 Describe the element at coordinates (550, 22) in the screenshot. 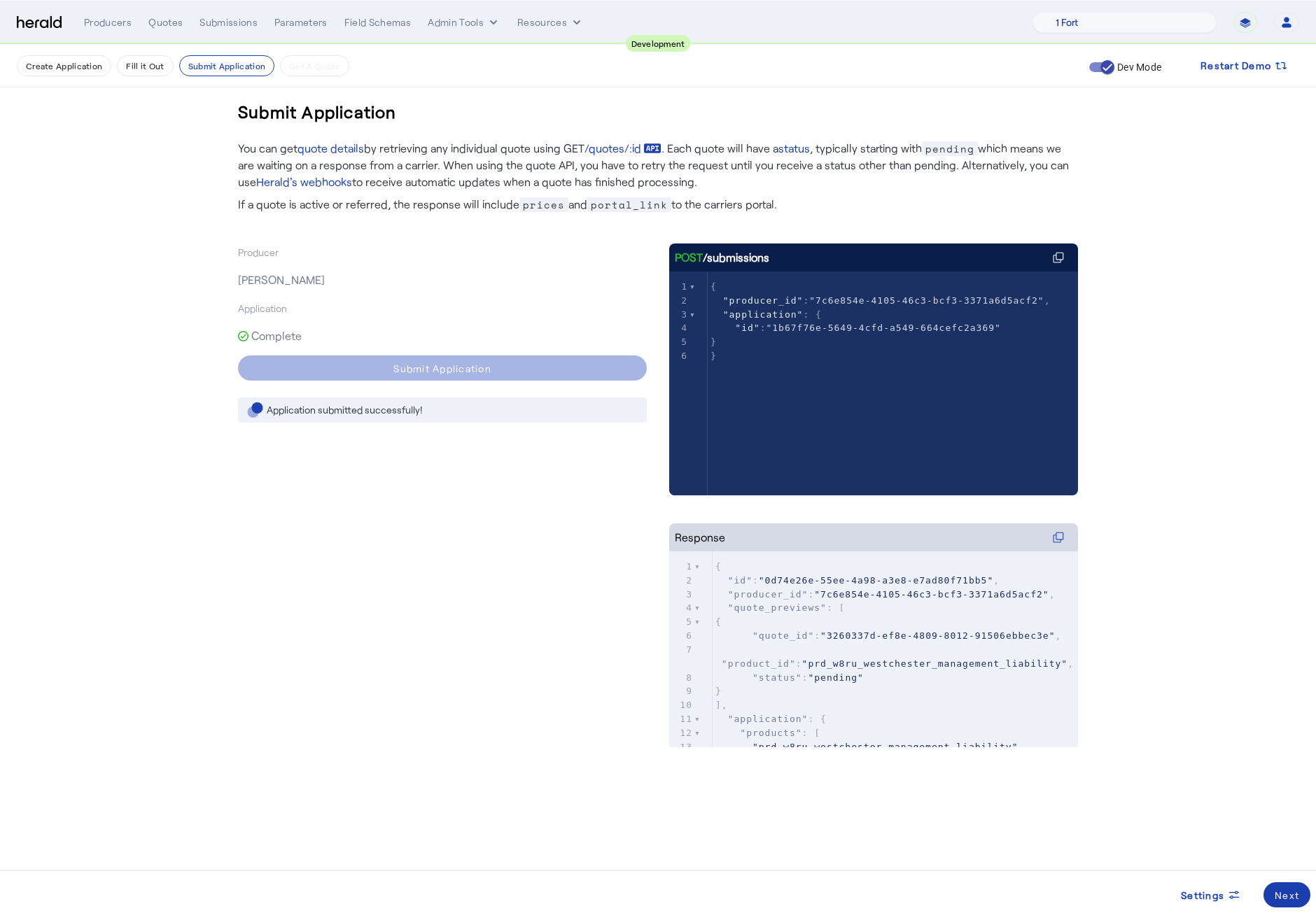

I see `button: Resources dropdown menu` at that location.